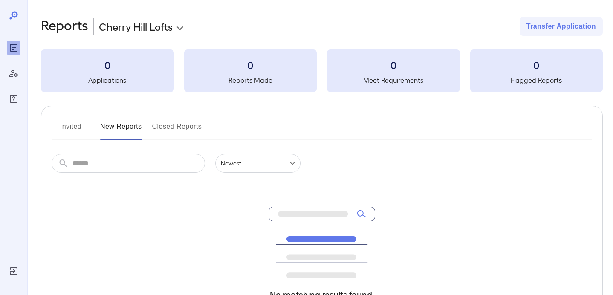 The image size is (613, 295). What do you see at coordinates (536, 80) in the screenshot?
I see `h5: Flagged Reports` at bounding box center [536, 80].